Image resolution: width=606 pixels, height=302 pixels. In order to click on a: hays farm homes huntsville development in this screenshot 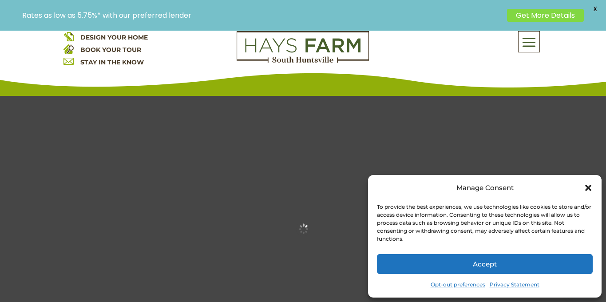, I will do `click(303, 61)`.